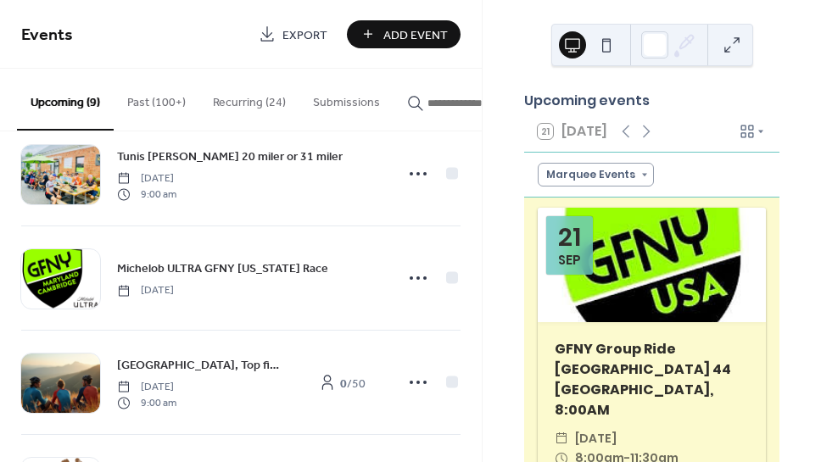 The width and height of the screenshot is (821, 462). What do you see at coordinates (249, 98) in the screenshot?
I see `button: Recurring (24)` at bounding box center [249, 98].